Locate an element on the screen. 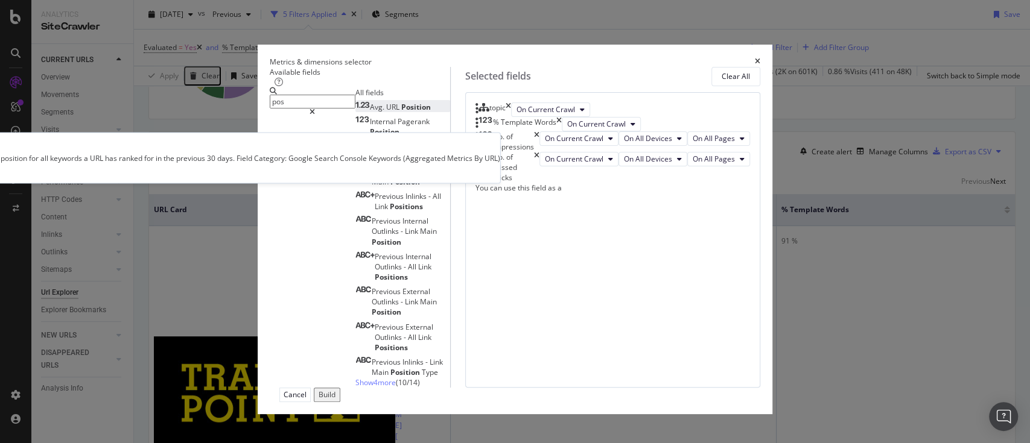 This screenshot has height=443, width=1030. div: modal is located at coordinates (515, 229).